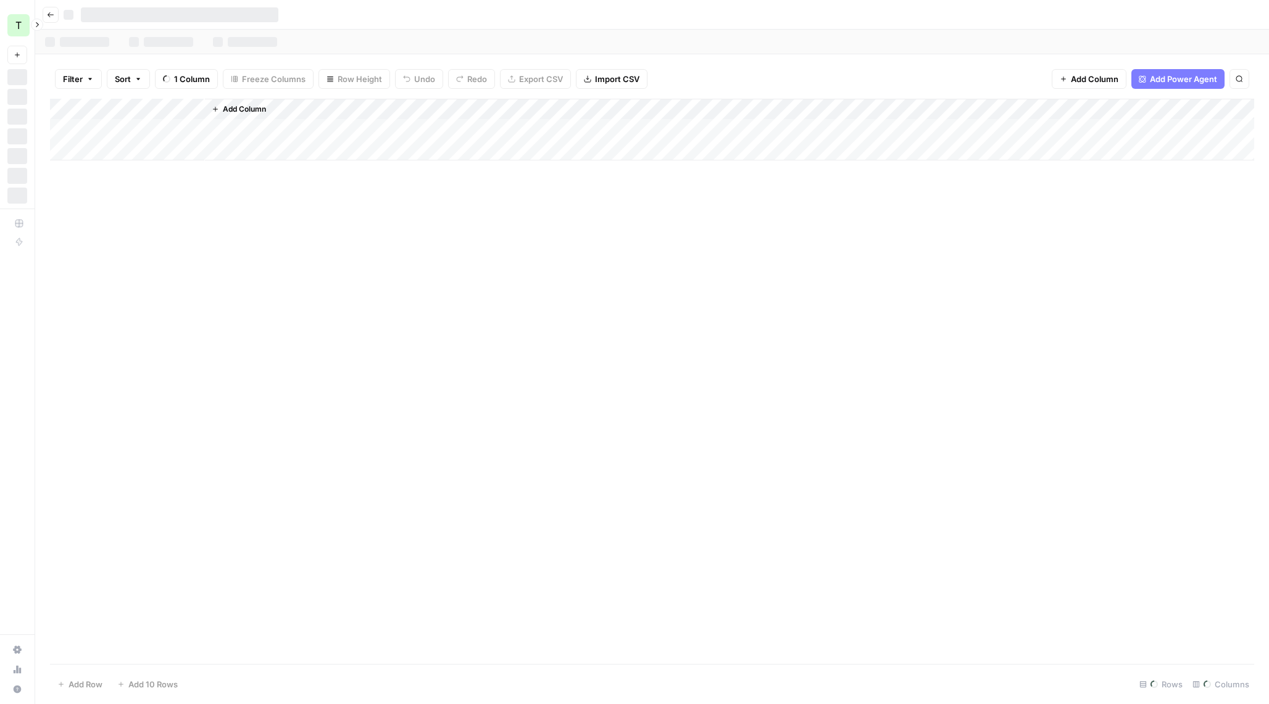  What do you see at coordinates (1161, 685) in the screenshot?
I see `div: Rows` at bounding box center [1161, 685].